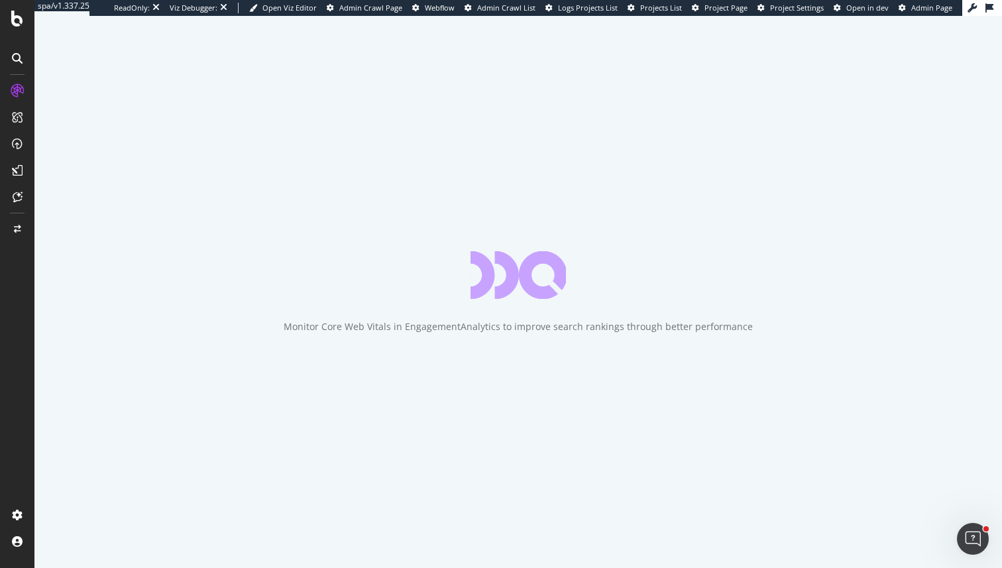 Image resolution: width=1002 pixels, height=568 pixels. Describe the element at coordinates (283, 8) in the screenshot. I see `a: Open Viz Editor` at that location.